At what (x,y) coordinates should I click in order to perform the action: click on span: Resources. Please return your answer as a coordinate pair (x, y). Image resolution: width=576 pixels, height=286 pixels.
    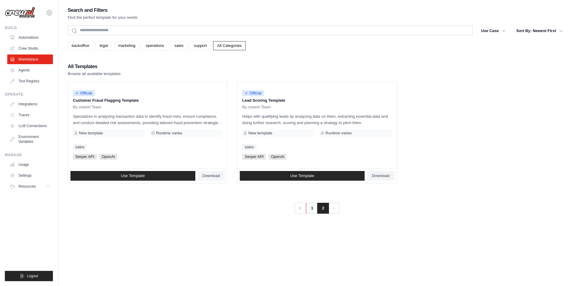
    Looking at the image, I should click on (27, 186).